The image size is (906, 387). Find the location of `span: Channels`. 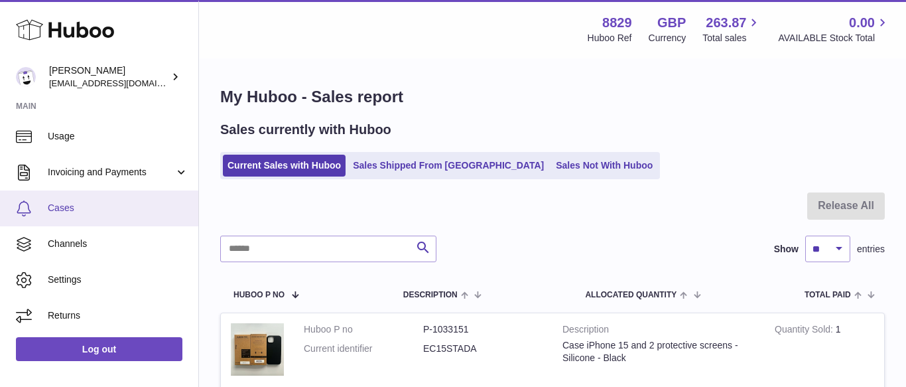

span: Channels is located at coordinates (118, 243).